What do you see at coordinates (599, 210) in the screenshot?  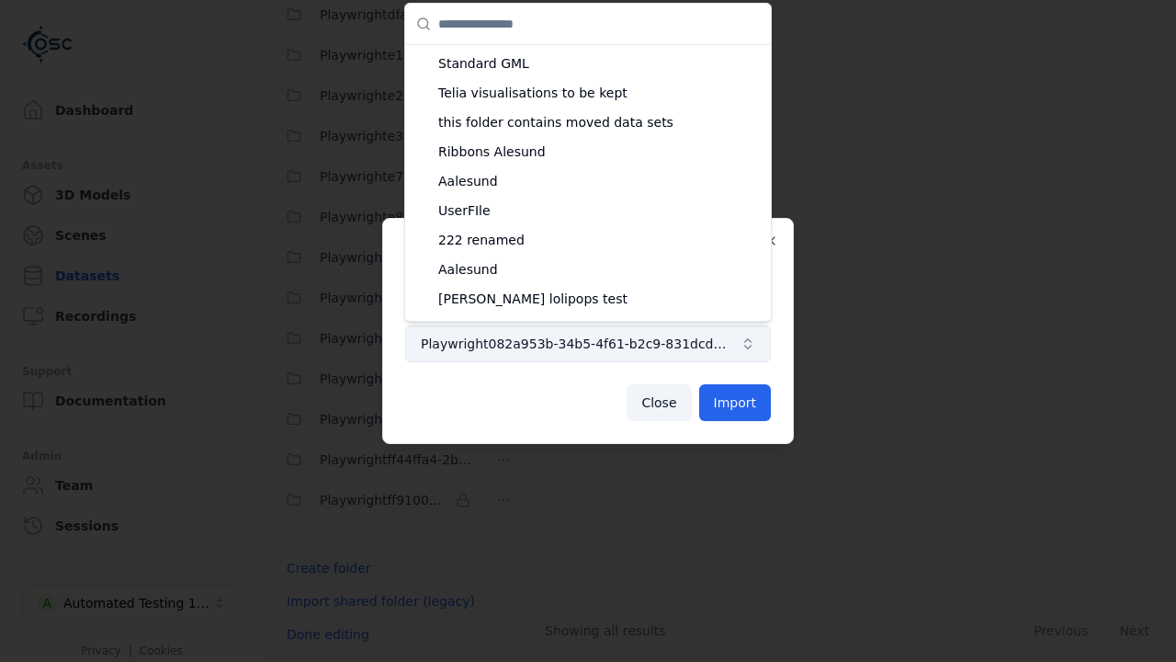 I see `span: UserFIle` at bounding box center [599, 210].